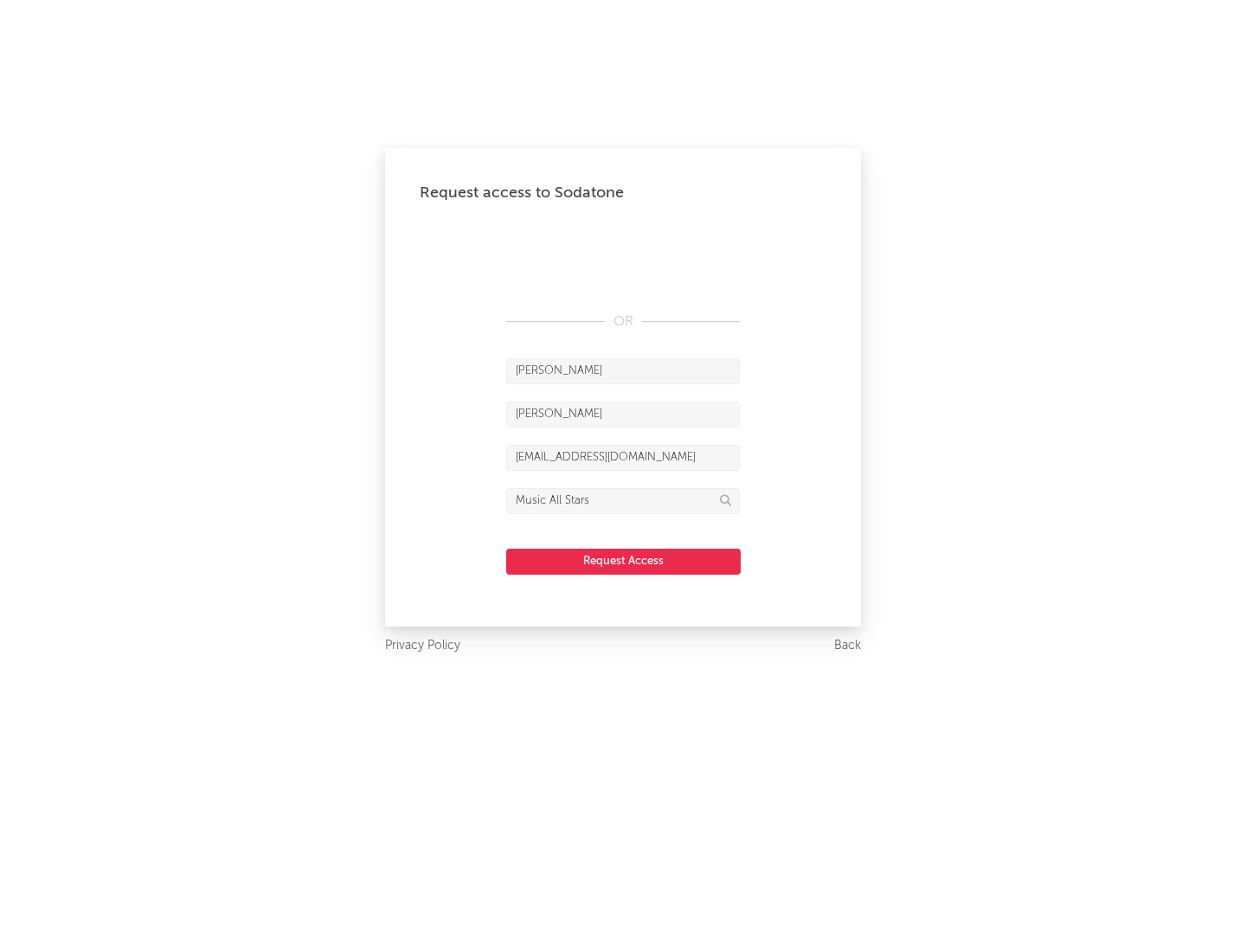 This screenshot has width=1246, height=952. Describe the element at coordinates (623, 322) in the screenshot. I see `div: OR` at that location.